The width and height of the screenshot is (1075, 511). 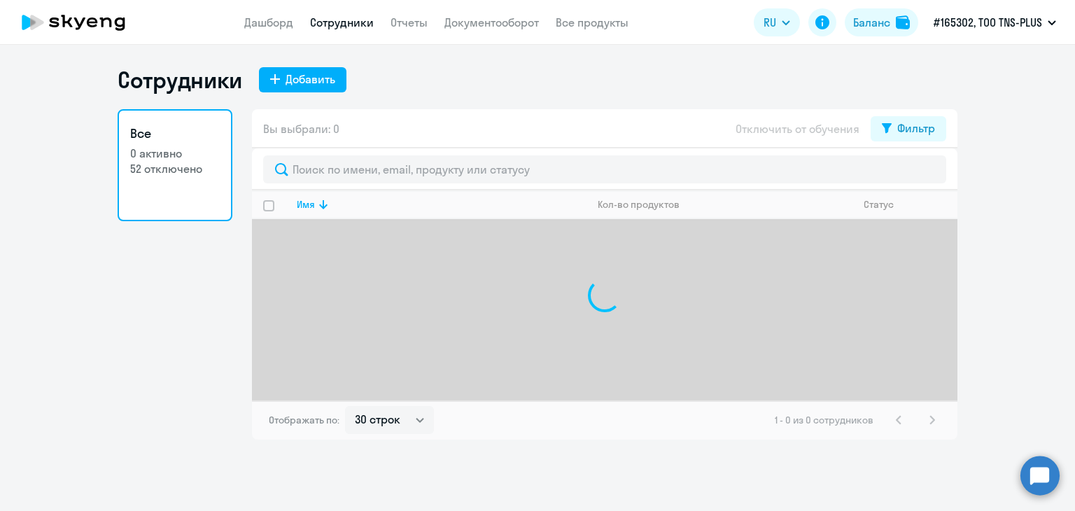 What do you see at coordinates (310, 79) in the screenshot?
I see `div: Добавить` at bounding box center [310, 79].